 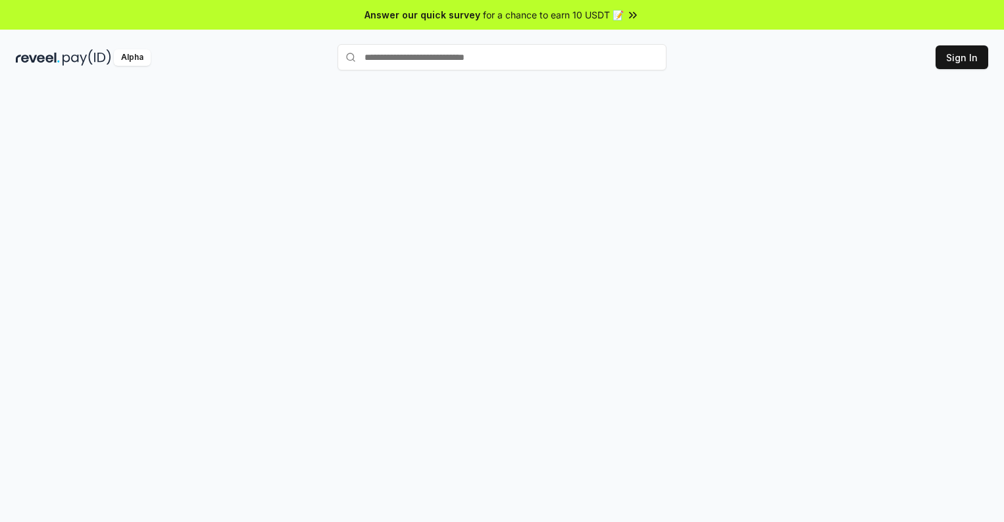 I want to click on span: for a chance to earn 10 USDT 📝, so click(x=553, y=14).